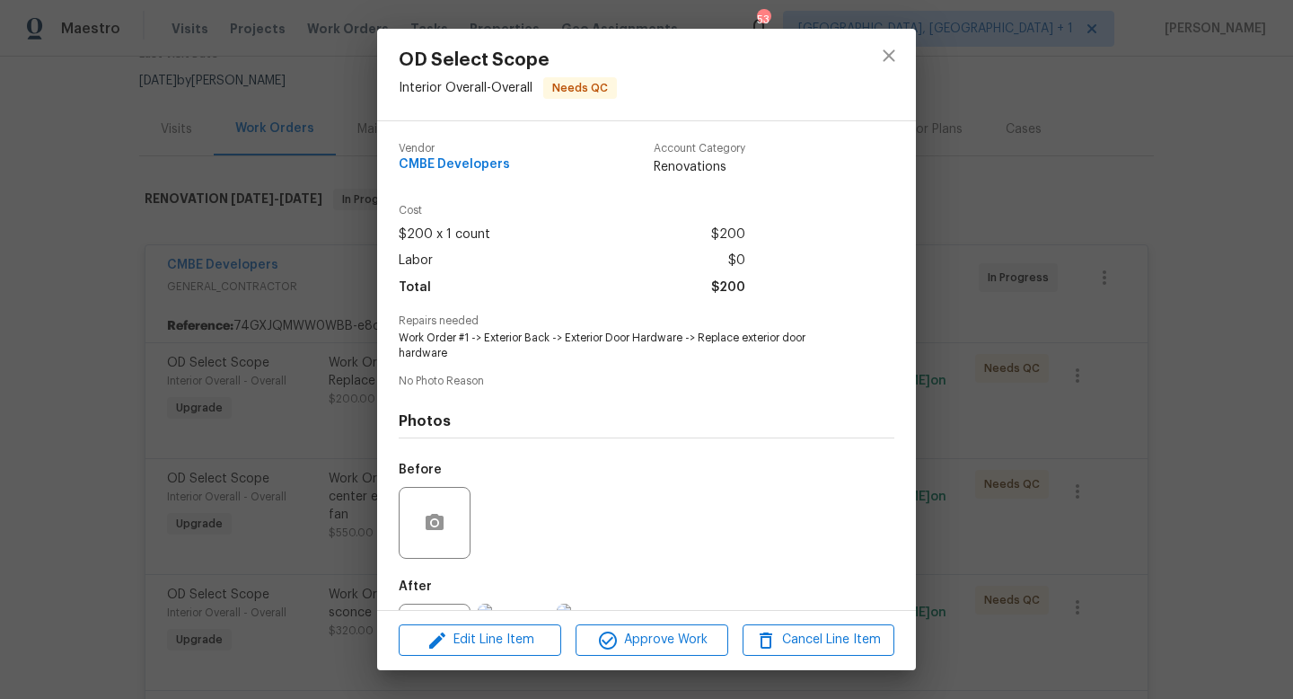  Describe the element at coordinates (415, 287) in the screenshot. I see `span: Total` at that location.